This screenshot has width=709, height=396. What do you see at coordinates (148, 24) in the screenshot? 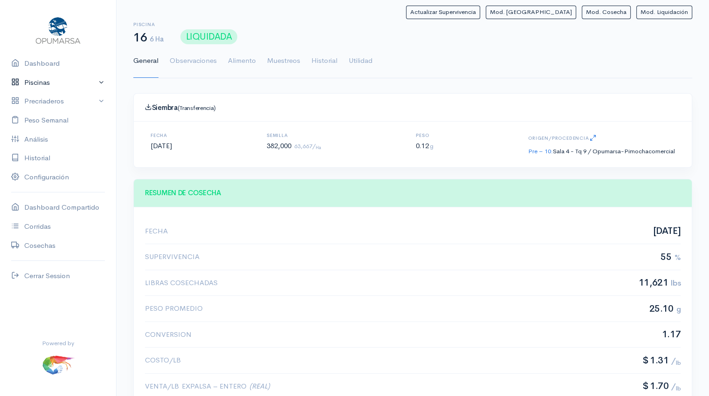
I see `h6: Piscina` at bounding box center [148, 24].